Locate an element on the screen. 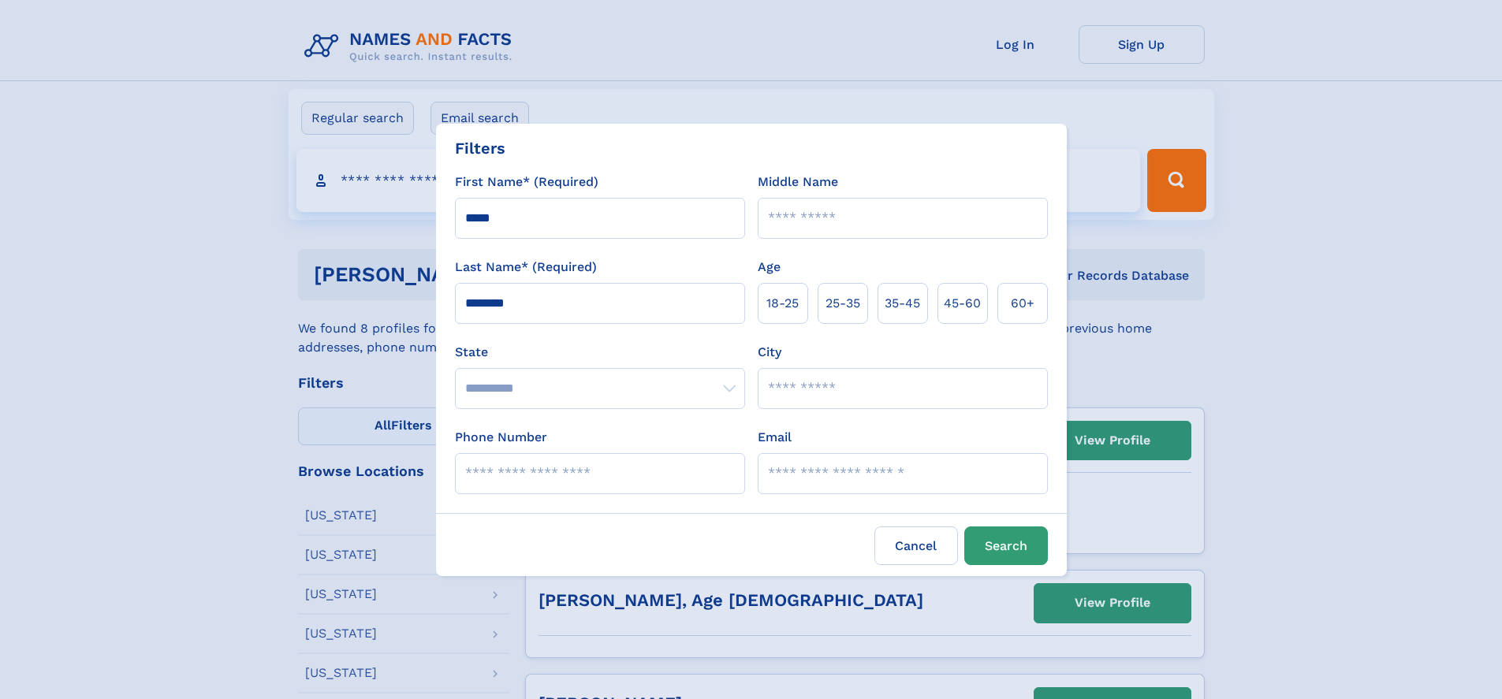 This screenshot has height=699, width=1502. label: Email is located at coordinates (774, 438).